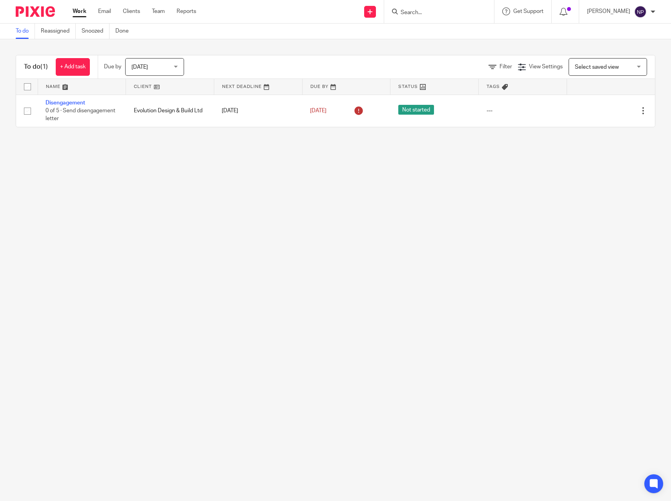  Describe the element at coordinates (494, 86) in the screenshot. I see `span: Tags` at that location.